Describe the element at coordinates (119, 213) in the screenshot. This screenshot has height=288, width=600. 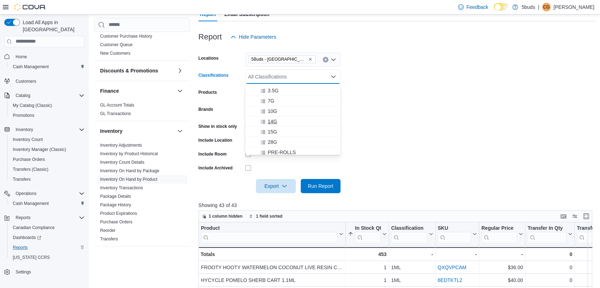
I see `a: Product Expirations` at that location.